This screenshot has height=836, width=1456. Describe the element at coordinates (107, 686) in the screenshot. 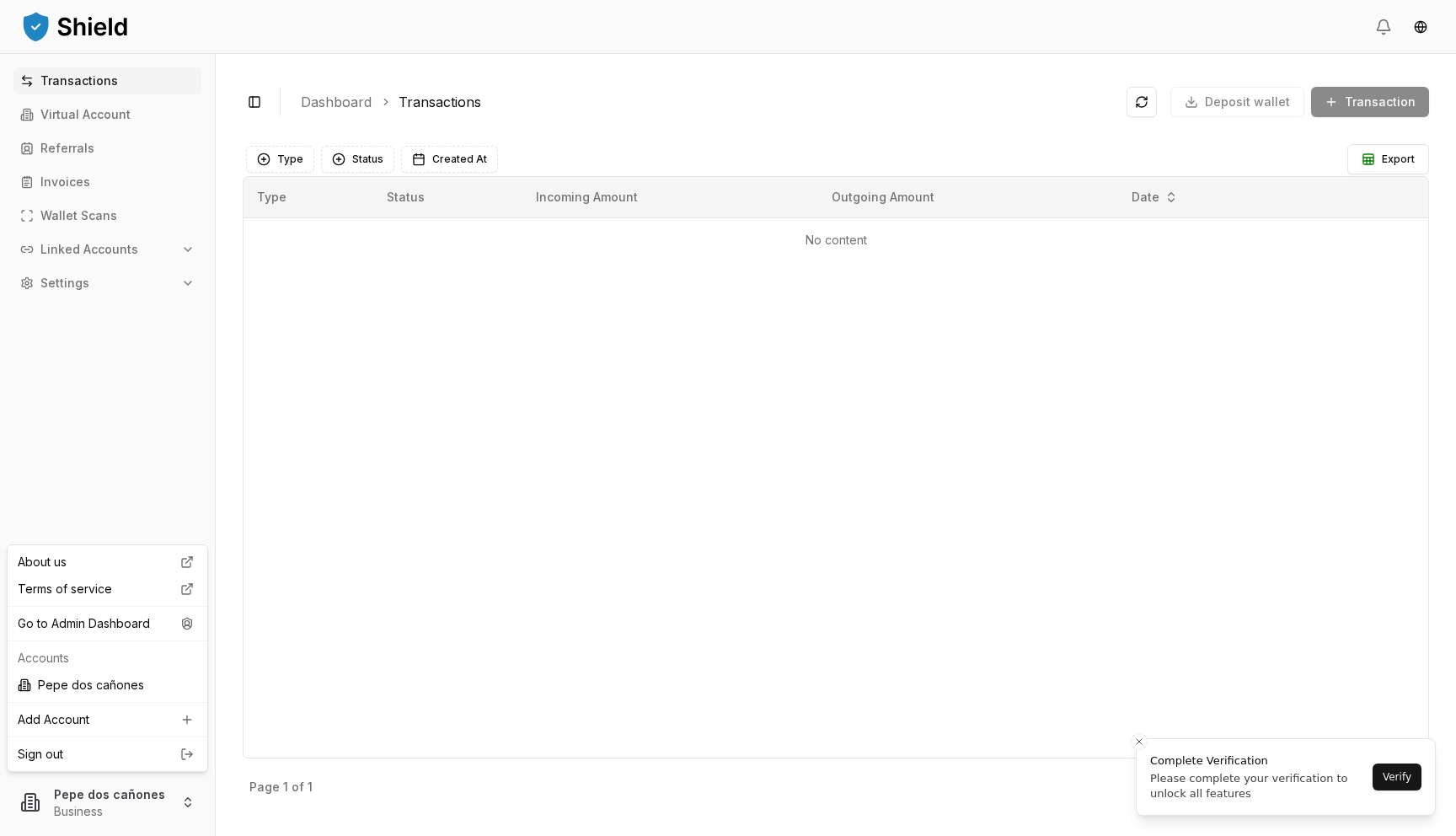

I see `div: Pepe dos cañones` at that location.